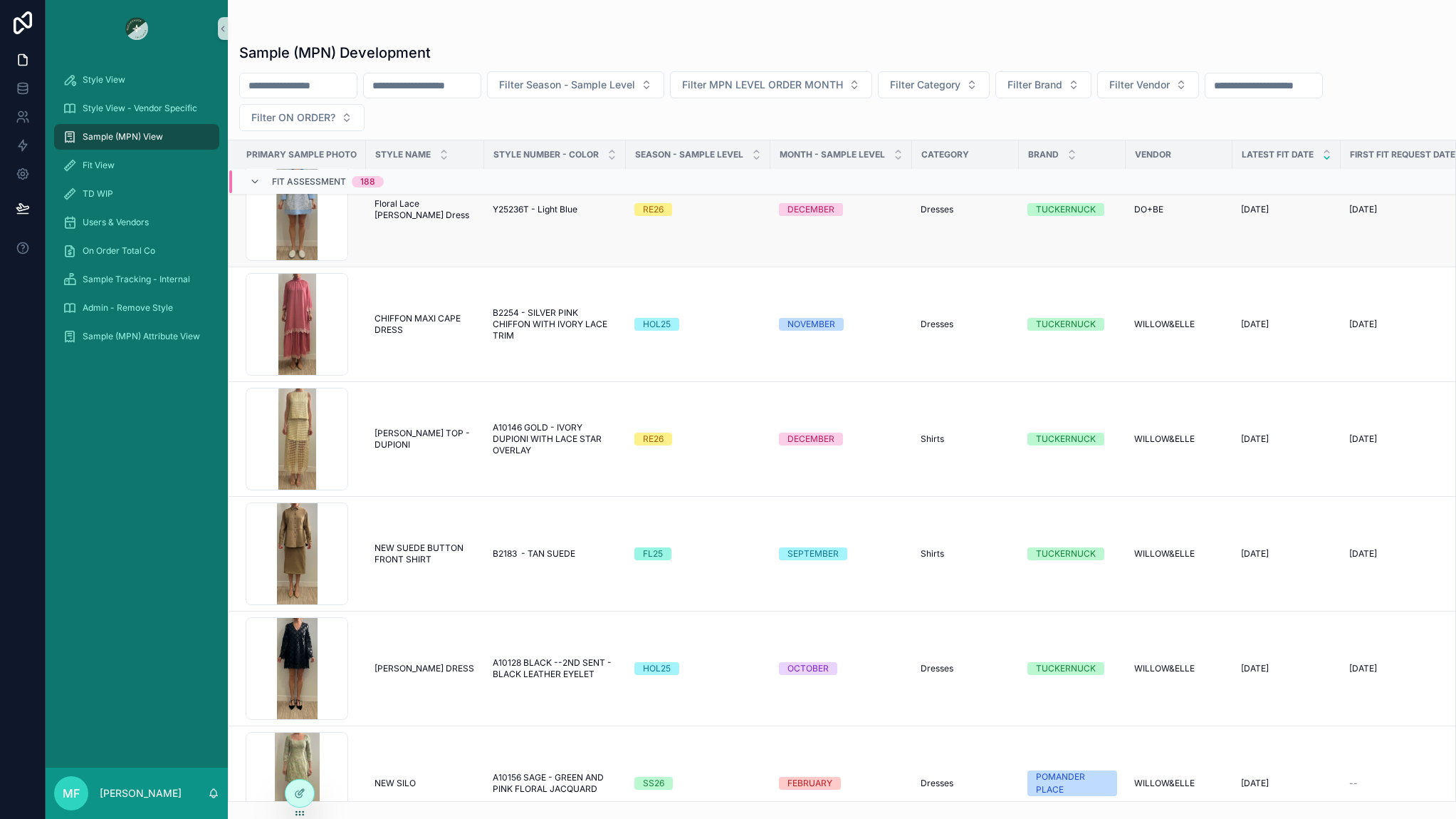 Image resolution: width=1456 pixels, height=819 pixels. What do you see at coordinates (653, 209) in the screenshot?
I see `div: RE26` at bounding box center [653, 209].